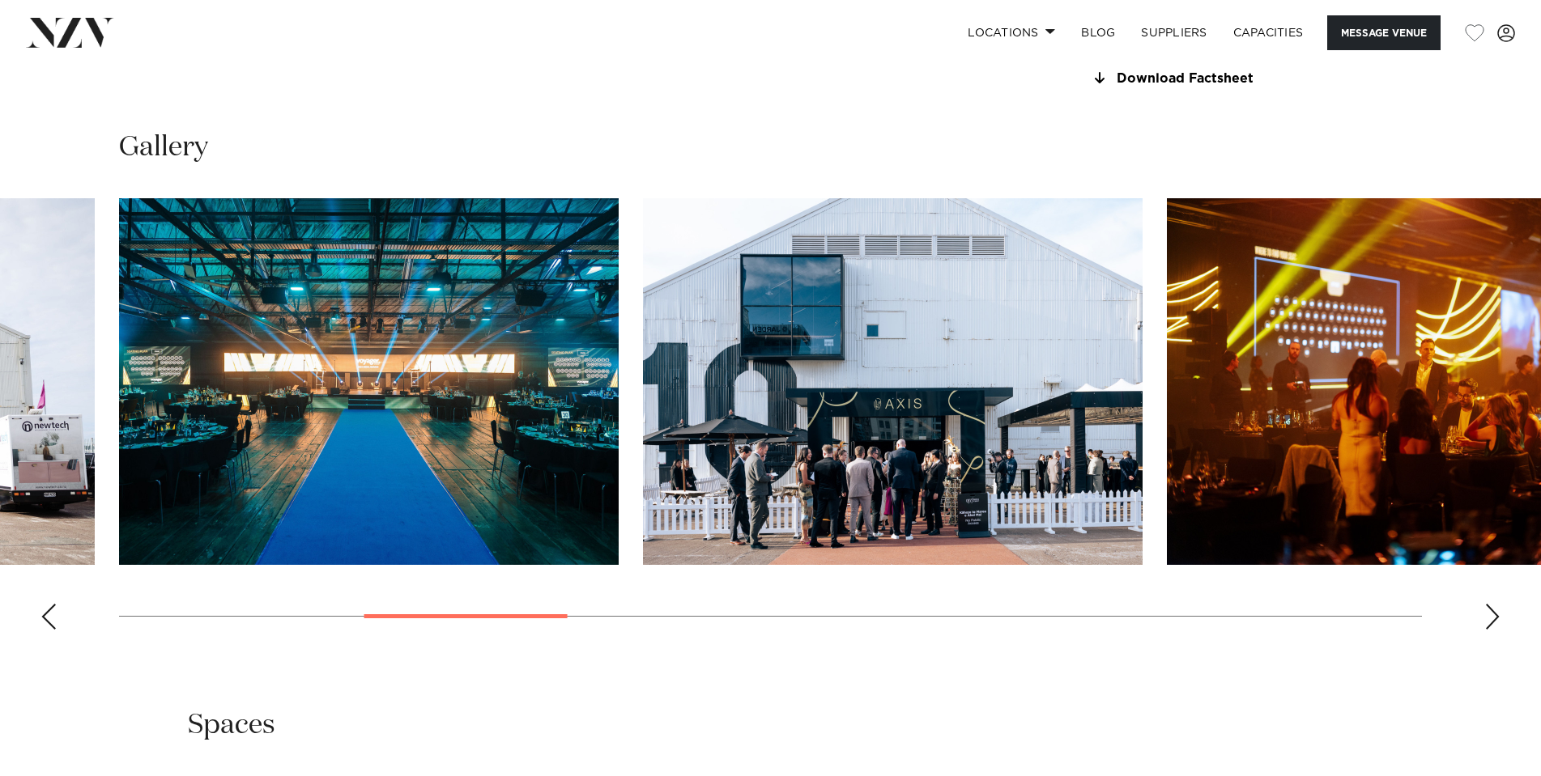  I want to click on a: Capacities, so click(1268, 32).